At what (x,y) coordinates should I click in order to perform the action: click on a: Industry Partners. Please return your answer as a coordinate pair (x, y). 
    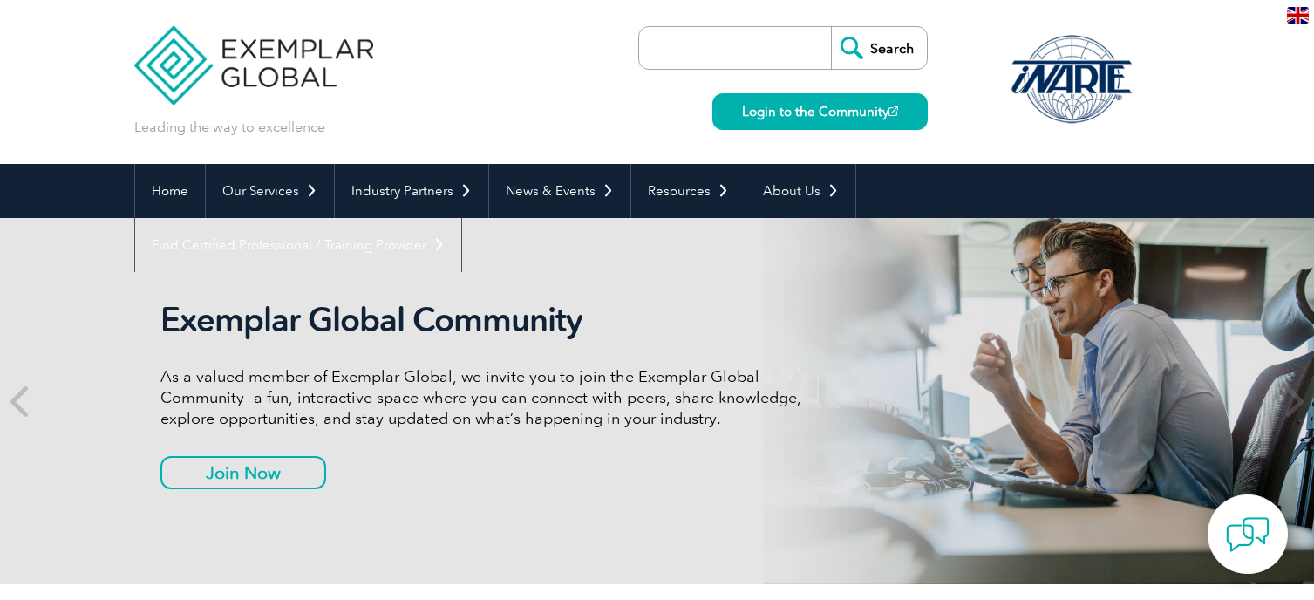
    Looking at the image, I should click on (412, 191).